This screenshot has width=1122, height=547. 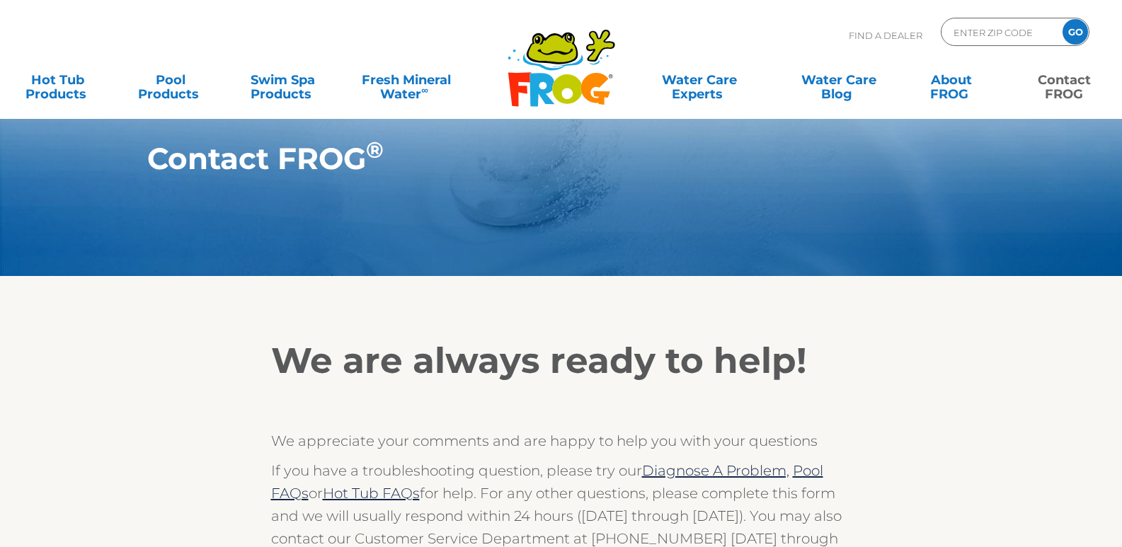 What do you see at coordinates (562, 361) in the screenshot?
I see `h2: We are always ready to help!` at bounding box center [562, 361].